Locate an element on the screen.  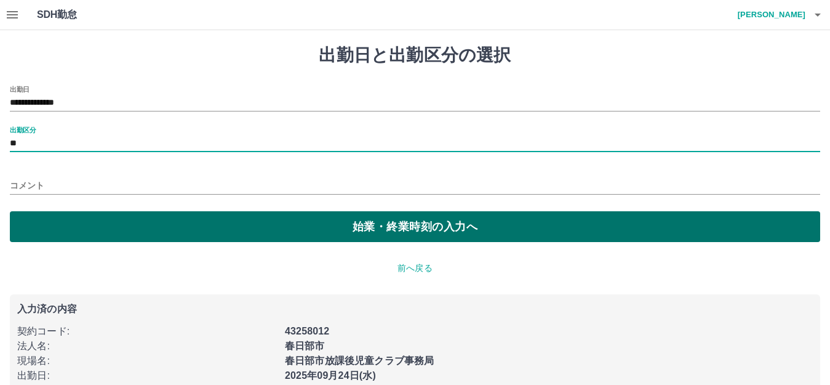
label: 出勤日 is located at coordinates (20, 89).